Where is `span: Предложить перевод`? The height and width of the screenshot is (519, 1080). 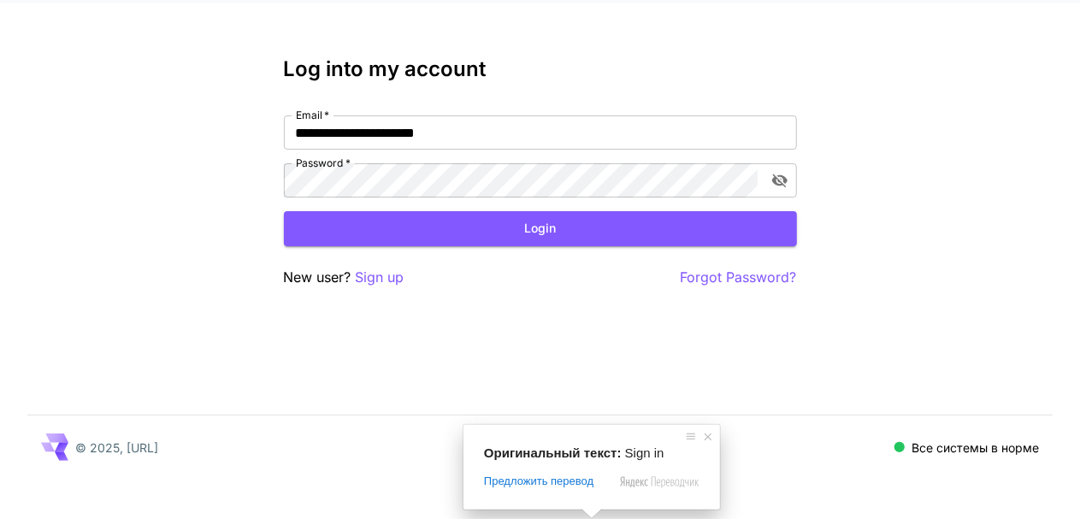 span: Предложить перевод is located at coordinates (539, 482).